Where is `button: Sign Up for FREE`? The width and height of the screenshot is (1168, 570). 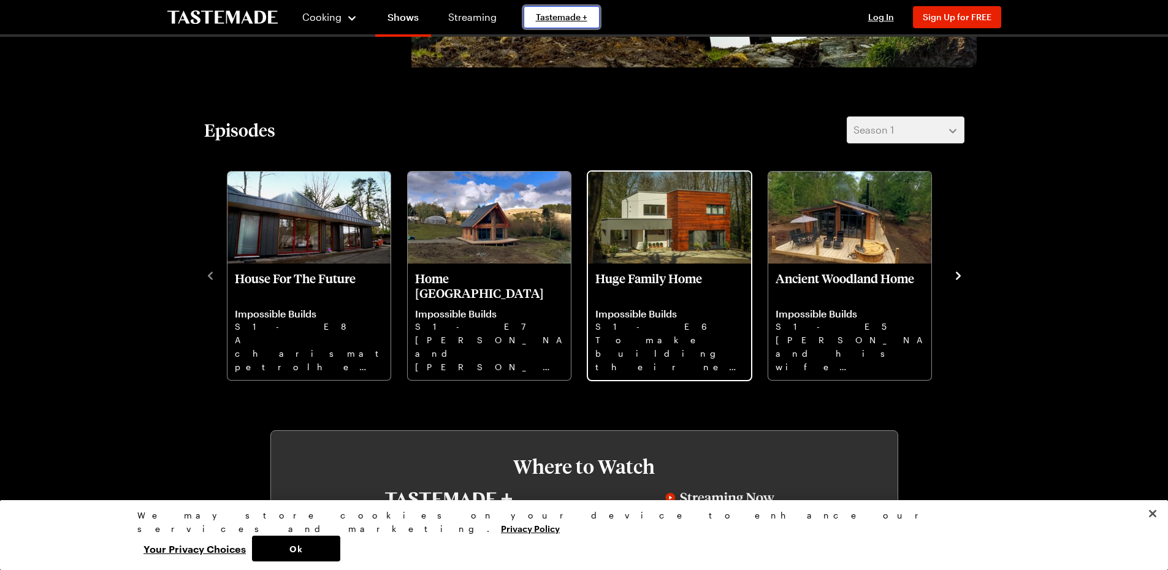
button: Sign Up for FREE is located at coordinates (957, 17).